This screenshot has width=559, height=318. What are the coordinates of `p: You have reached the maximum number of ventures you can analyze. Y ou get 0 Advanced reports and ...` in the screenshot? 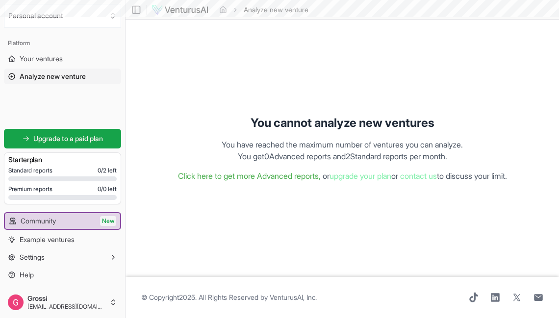 It's located at (342, 151).